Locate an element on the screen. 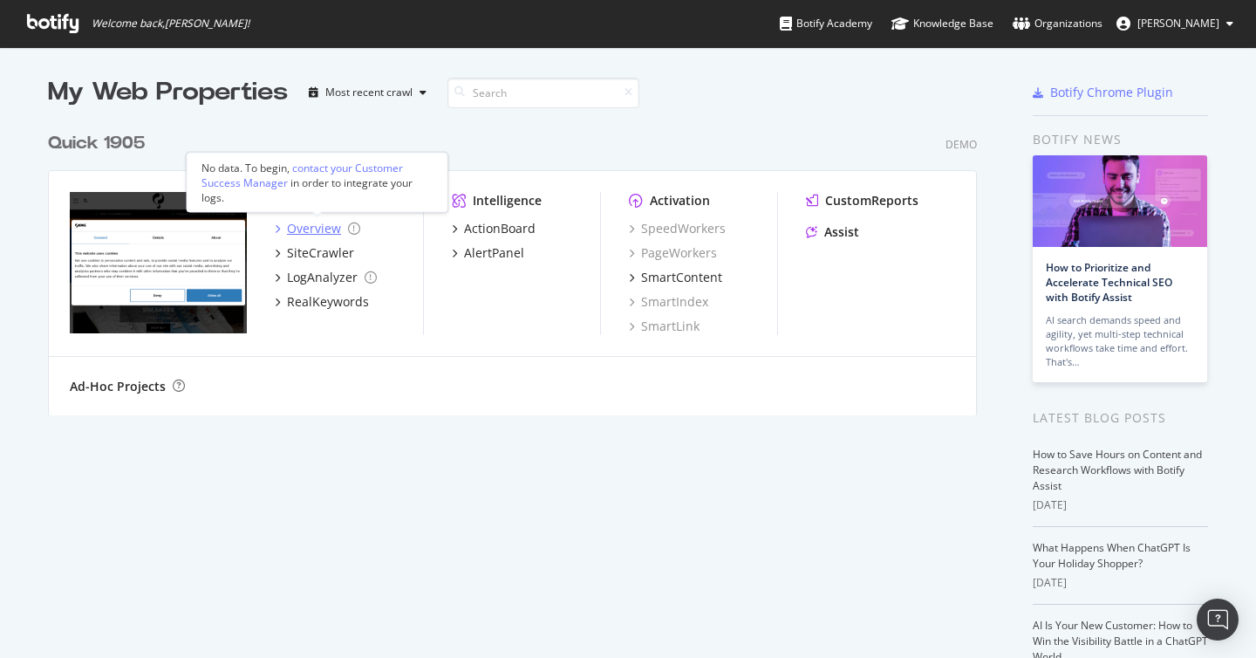 This screenshot has width=1256, height=658. div: Organizations is located at coordinates (1057, 24).